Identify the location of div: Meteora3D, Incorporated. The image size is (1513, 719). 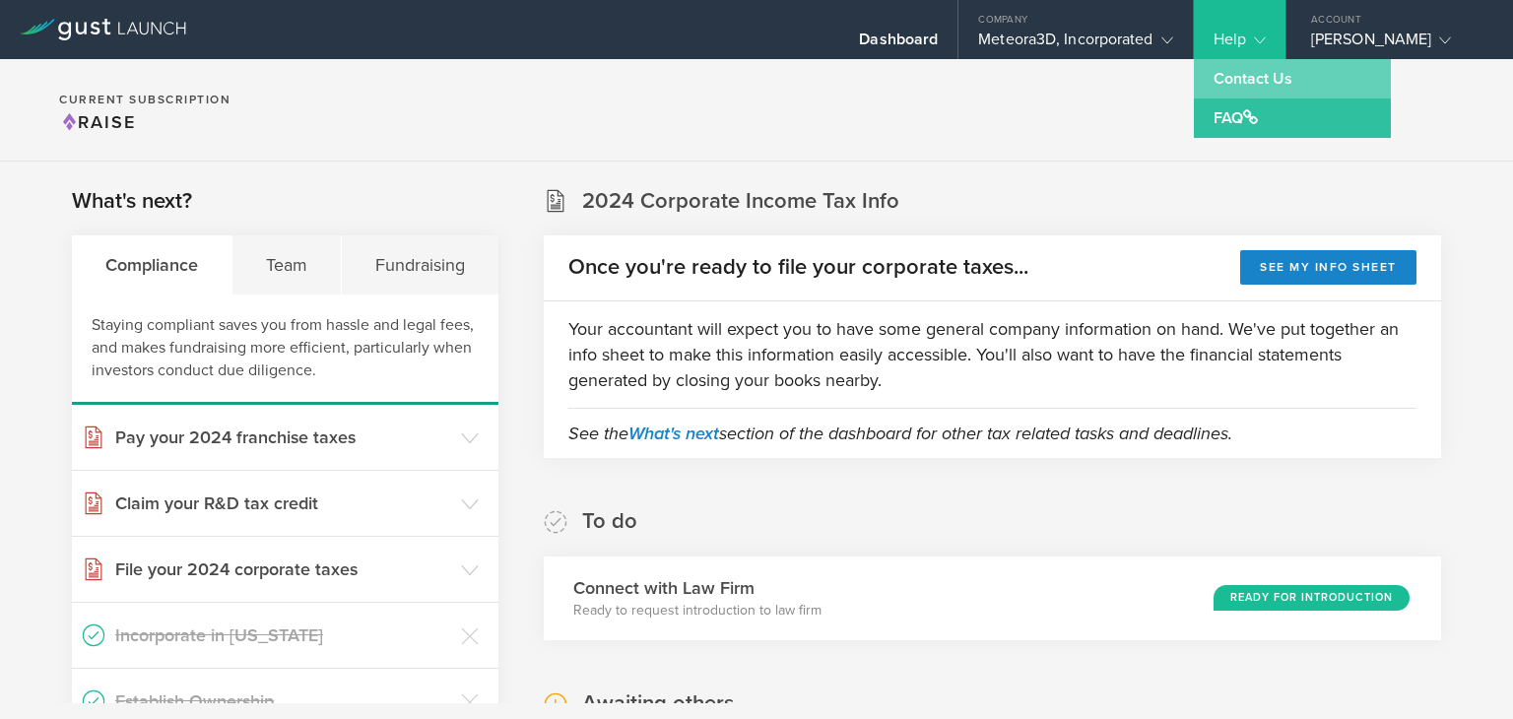
(1075, 44).